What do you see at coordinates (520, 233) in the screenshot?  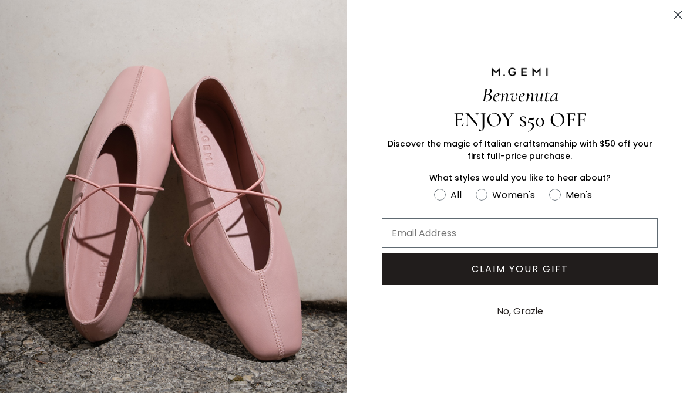 I see `input: Email Address` at bounding box center [520, 233].